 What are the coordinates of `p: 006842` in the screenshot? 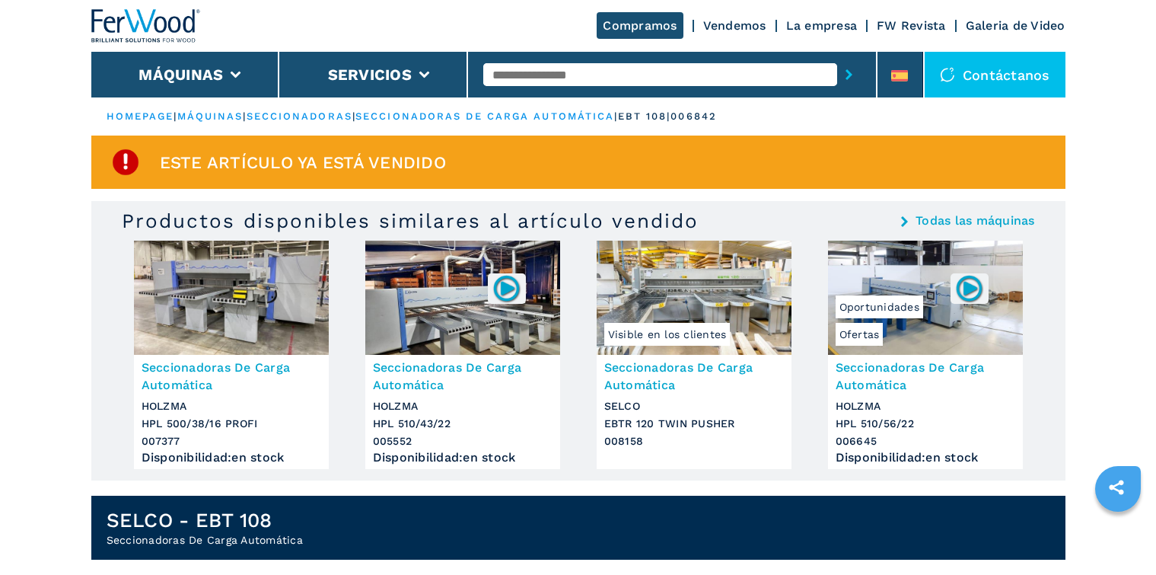 It's located at (694, 116).